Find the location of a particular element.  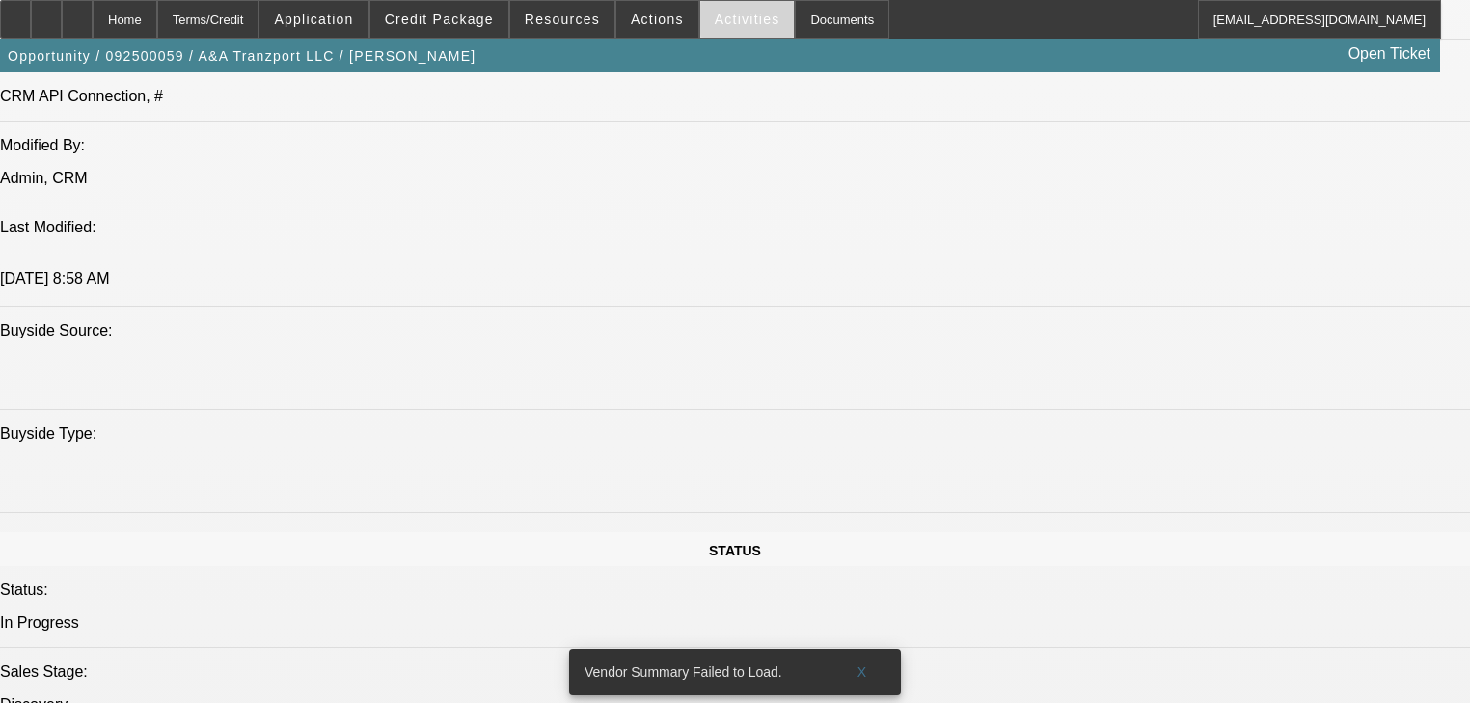

button: Credit Package is located at coordinates (439, 19).